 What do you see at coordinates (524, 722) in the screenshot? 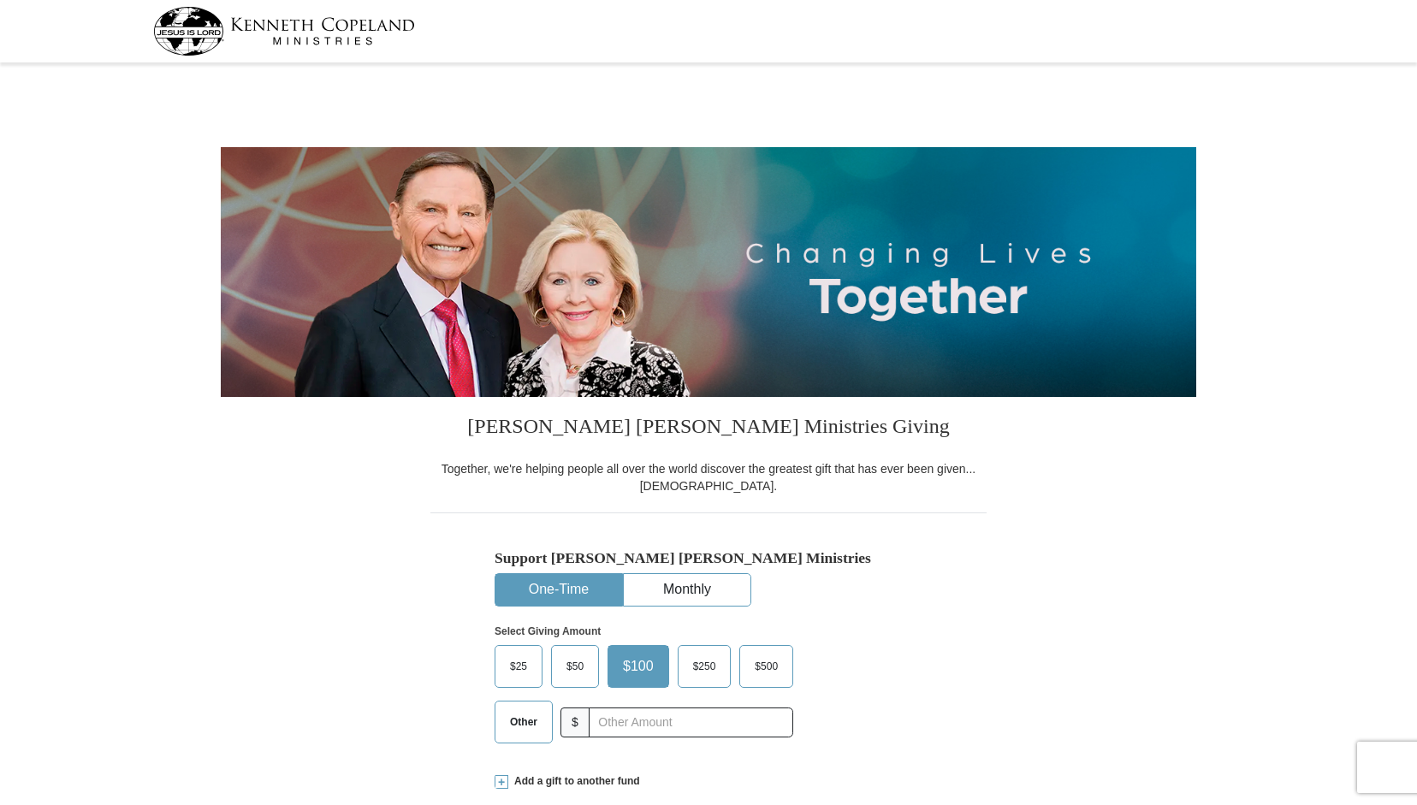
I see `span: Other` at bounding box center [524, 722].